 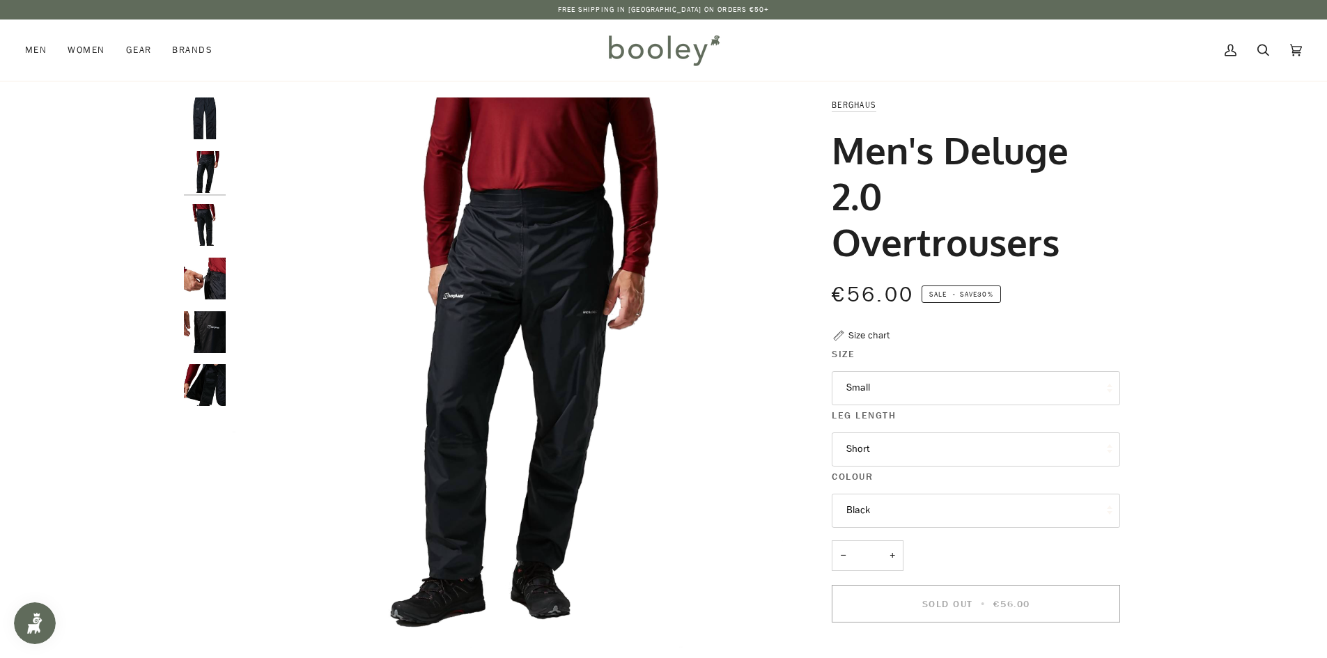 What do you see at coordinates (41, 50) in the screenshot?
I see `div: Men` at bounding box center [41, 50].